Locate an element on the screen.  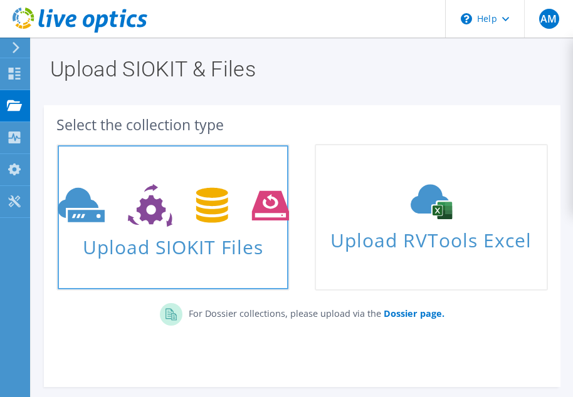
h1: Upload SIOKIT & Files is located at coordinates (299, 69).